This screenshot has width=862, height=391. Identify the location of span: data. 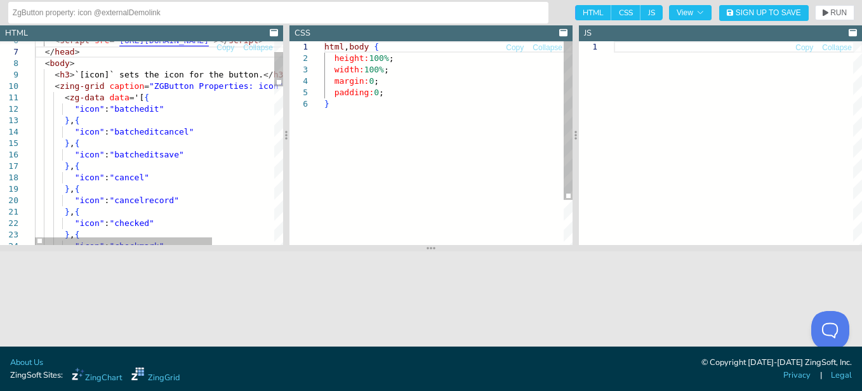
(119, 97).